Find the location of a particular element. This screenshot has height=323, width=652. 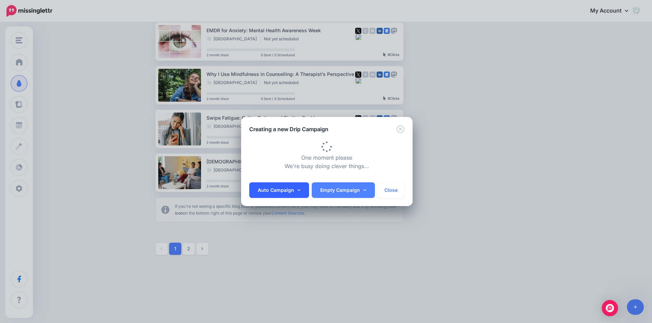

h5: Creating a new Drip Campaign is located at coordinates (288, 129).